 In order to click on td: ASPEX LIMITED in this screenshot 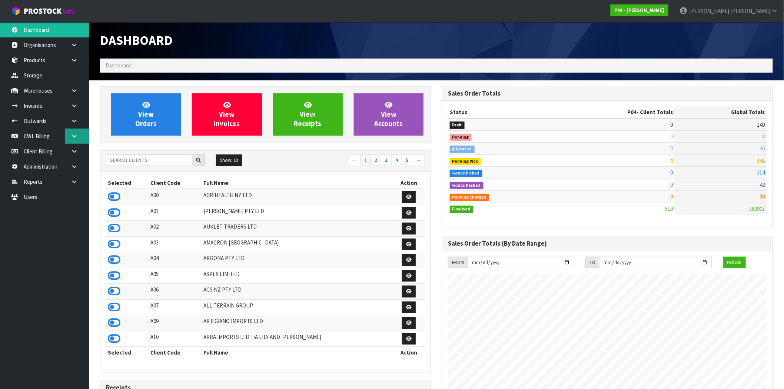, I will do `click(297, 276)`.